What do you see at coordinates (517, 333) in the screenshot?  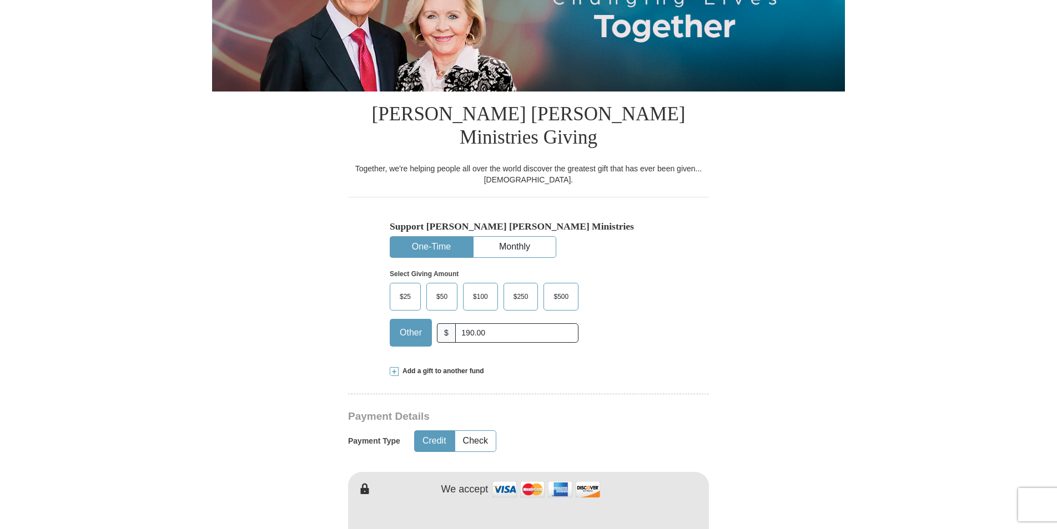 I see `input: Other Amount` at bounding box center [517, 333].